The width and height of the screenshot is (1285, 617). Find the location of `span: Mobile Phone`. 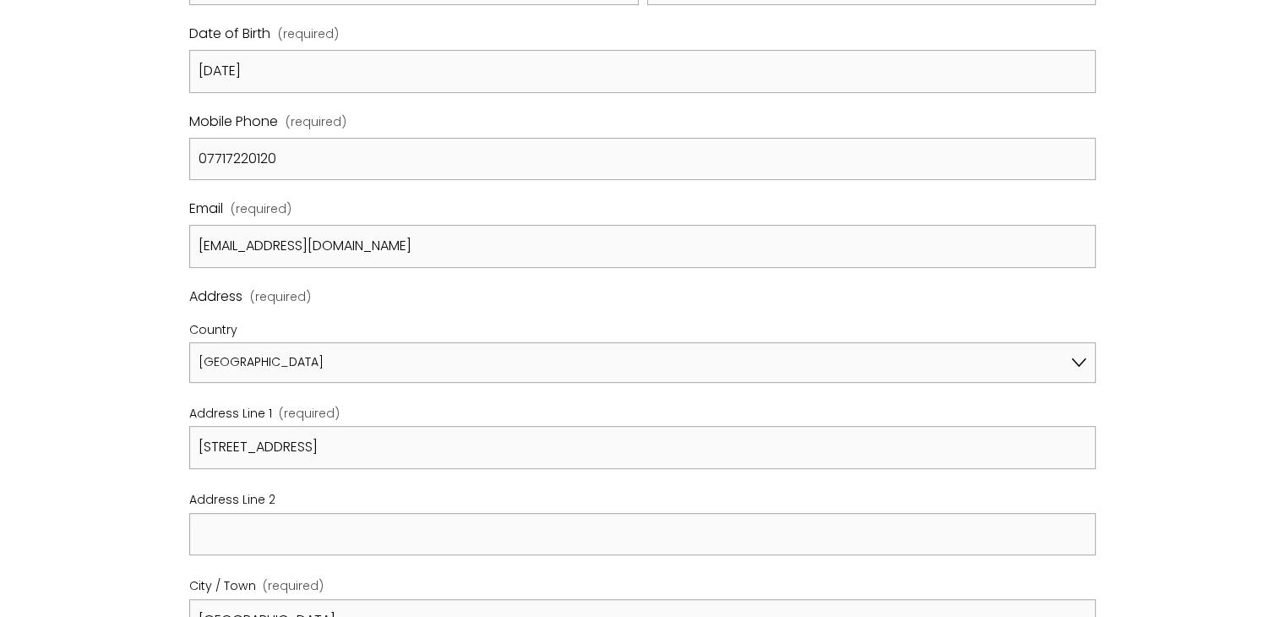

span: Mobile Phone is located at coordinates (233, 122).